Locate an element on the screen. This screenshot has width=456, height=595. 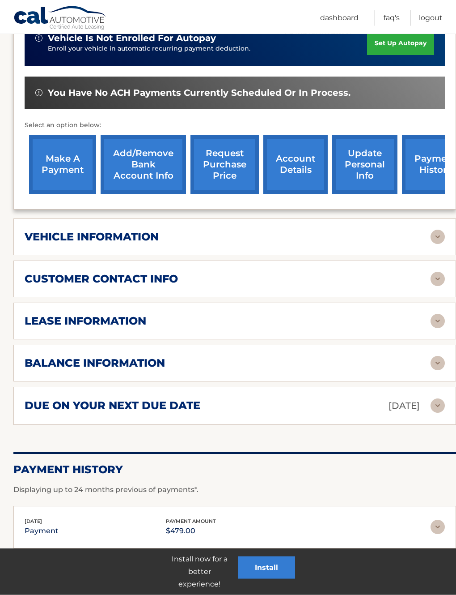
a: account details is located at coordinates (296, 164).